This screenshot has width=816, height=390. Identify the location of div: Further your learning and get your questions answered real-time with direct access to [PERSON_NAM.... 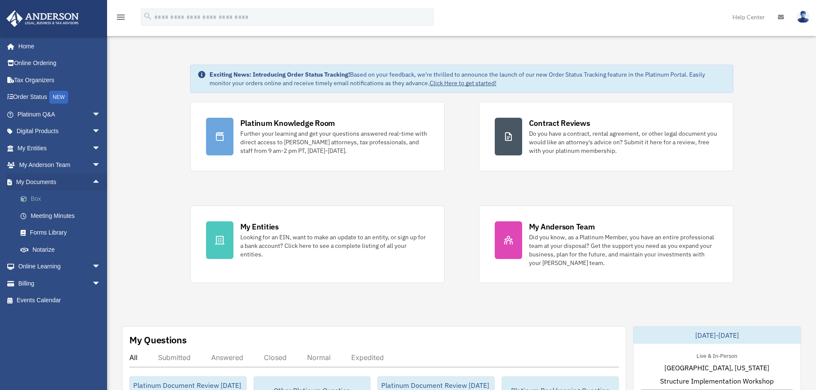
(334, 142).